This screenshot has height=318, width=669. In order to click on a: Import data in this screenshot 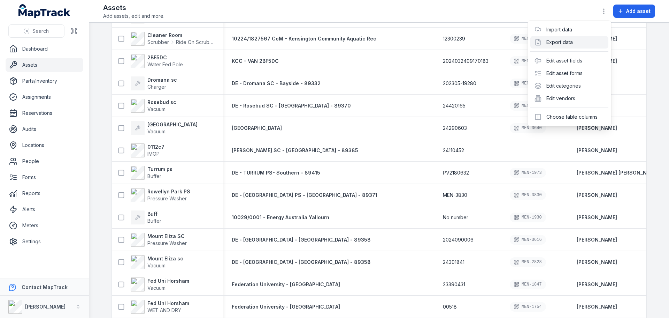, I will do `click(559, 30)`.